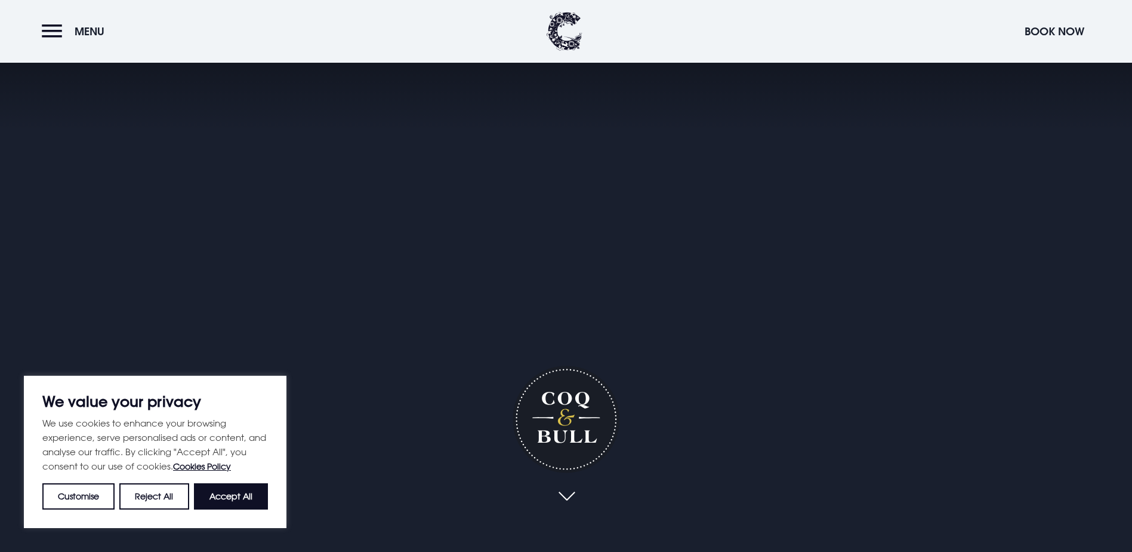 Image resolution: width=1132 pixels, height=552 pixels. What do you see at coordinates (1055, 31) in the screenshot?
I see `button: Book Now` at bounding box center [1055, 31].